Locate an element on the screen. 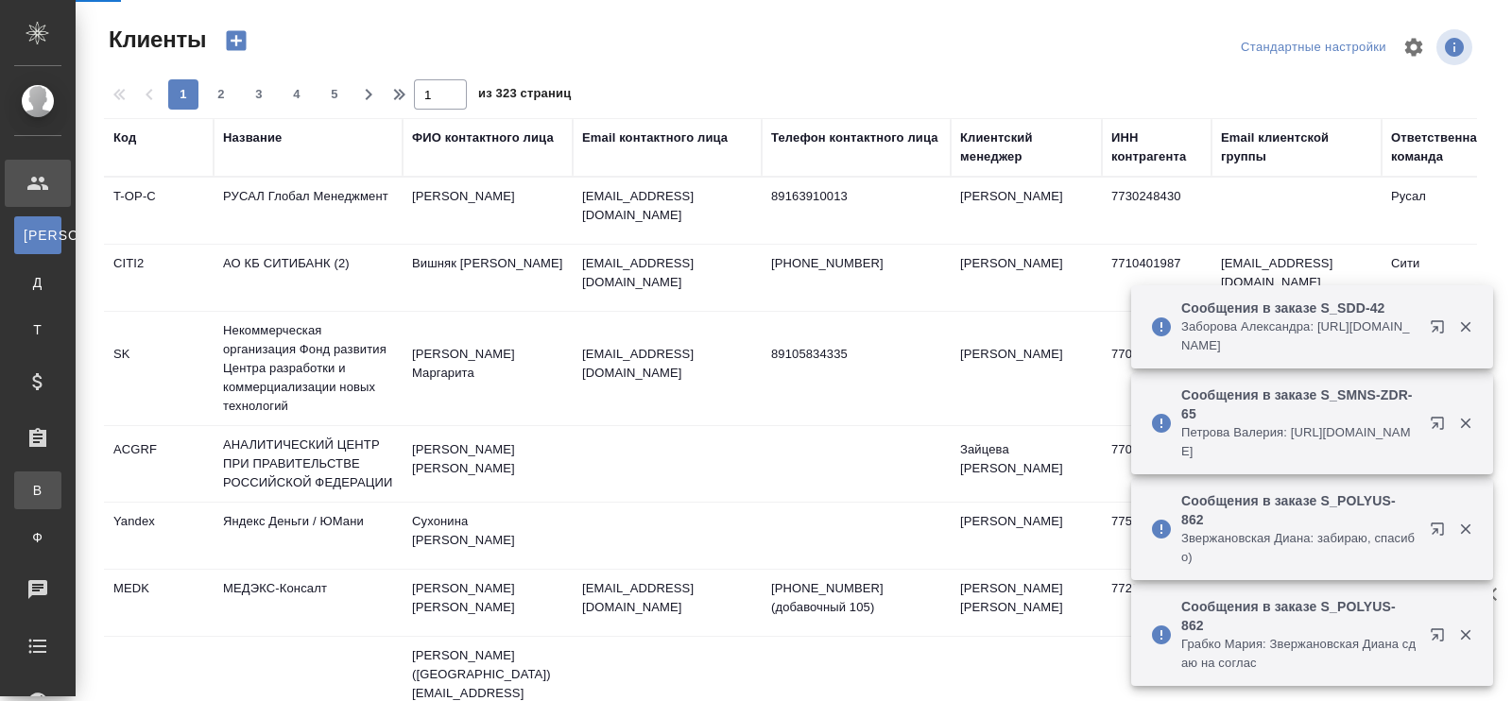  span: Д is located at coordinates (38, 283).